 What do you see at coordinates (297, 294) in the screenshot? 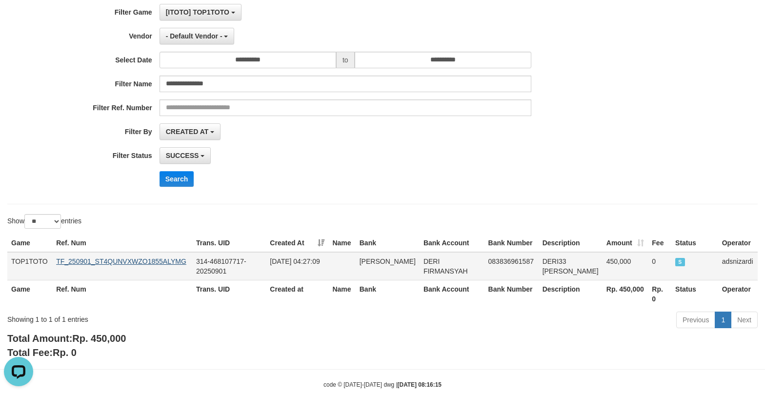
I see `th: Created at` at bounding box center [297, 294].